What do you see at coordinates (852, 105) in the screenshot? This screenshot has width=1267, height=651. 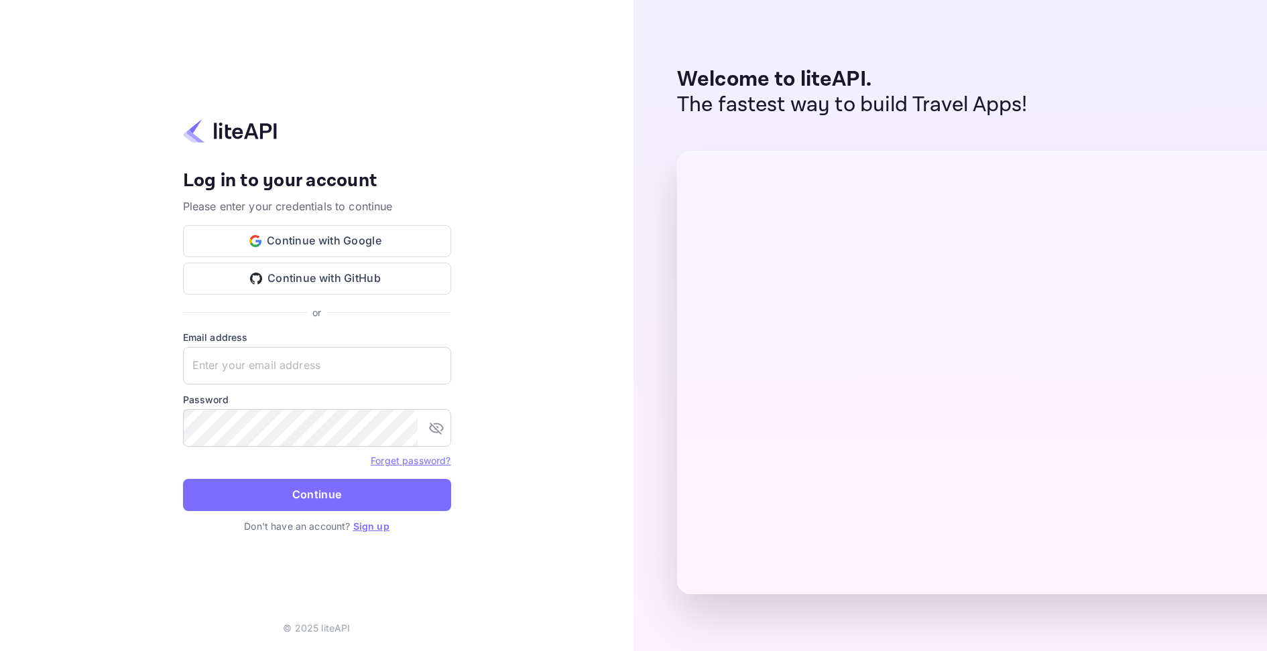 I see `p: The fastest way to build Travel Apps!` at bounding box center [852, 105].